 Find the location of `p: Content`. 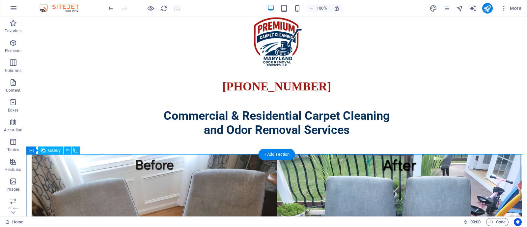

p: Content is located at coordinates (13, 90).